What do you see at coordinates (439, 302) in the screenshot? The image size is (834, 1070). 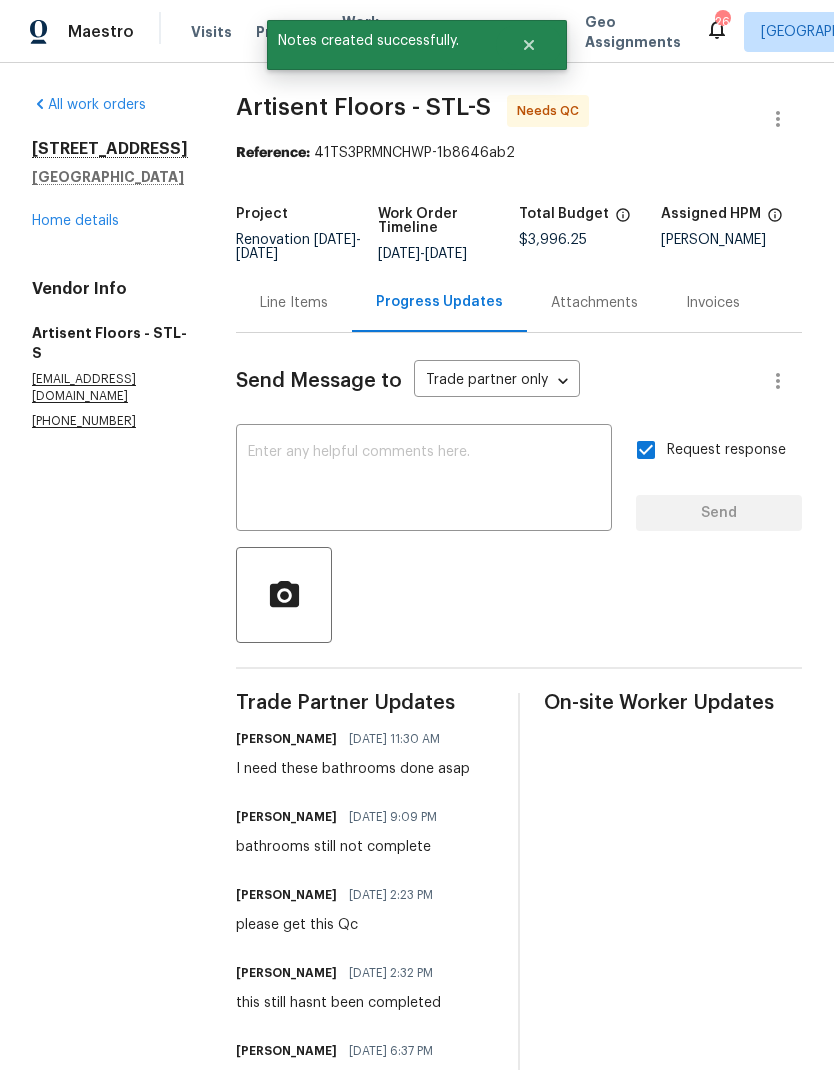 I see `div: Progress Updates` at bounding box center [439, 302].